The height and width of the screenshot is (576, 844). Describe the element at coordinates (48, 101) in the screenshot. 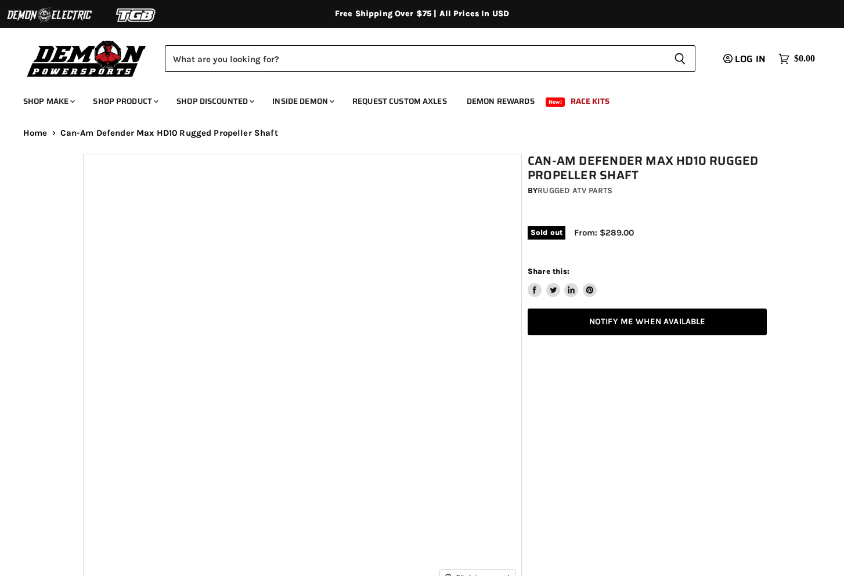

I see `a: Shop Make` at that location.